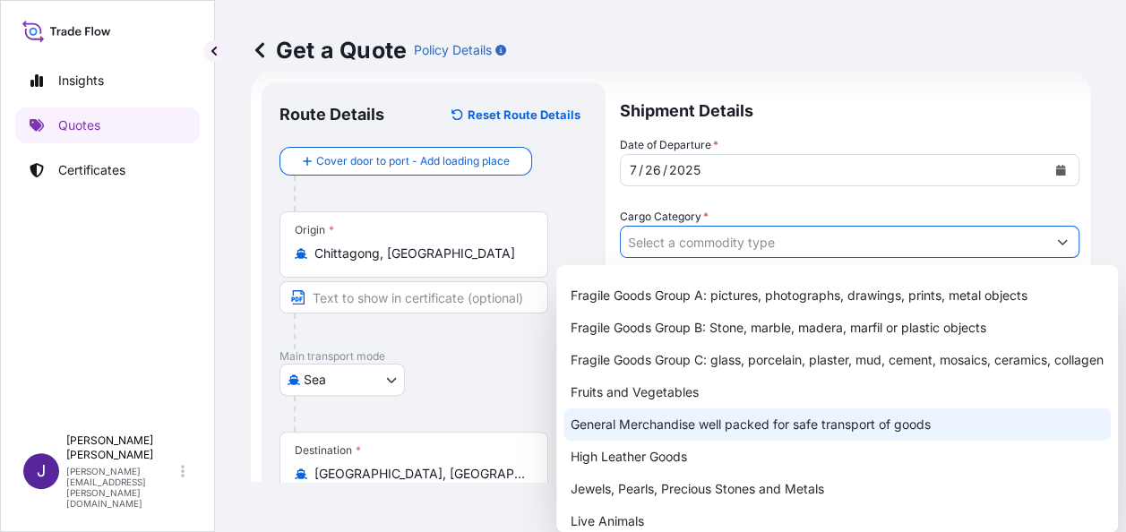 The height and width of the screenshot is (532, 1126). I want to click on div: Origin, so click(315, 230).